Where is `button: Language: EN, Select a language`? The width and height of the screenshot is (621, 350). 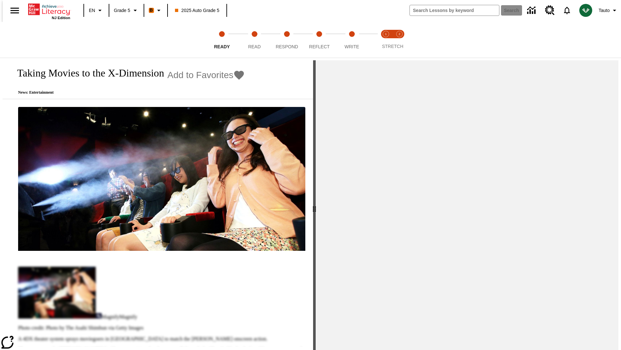 button: Language: EN, Select a language is located at coordinates (96, 10).